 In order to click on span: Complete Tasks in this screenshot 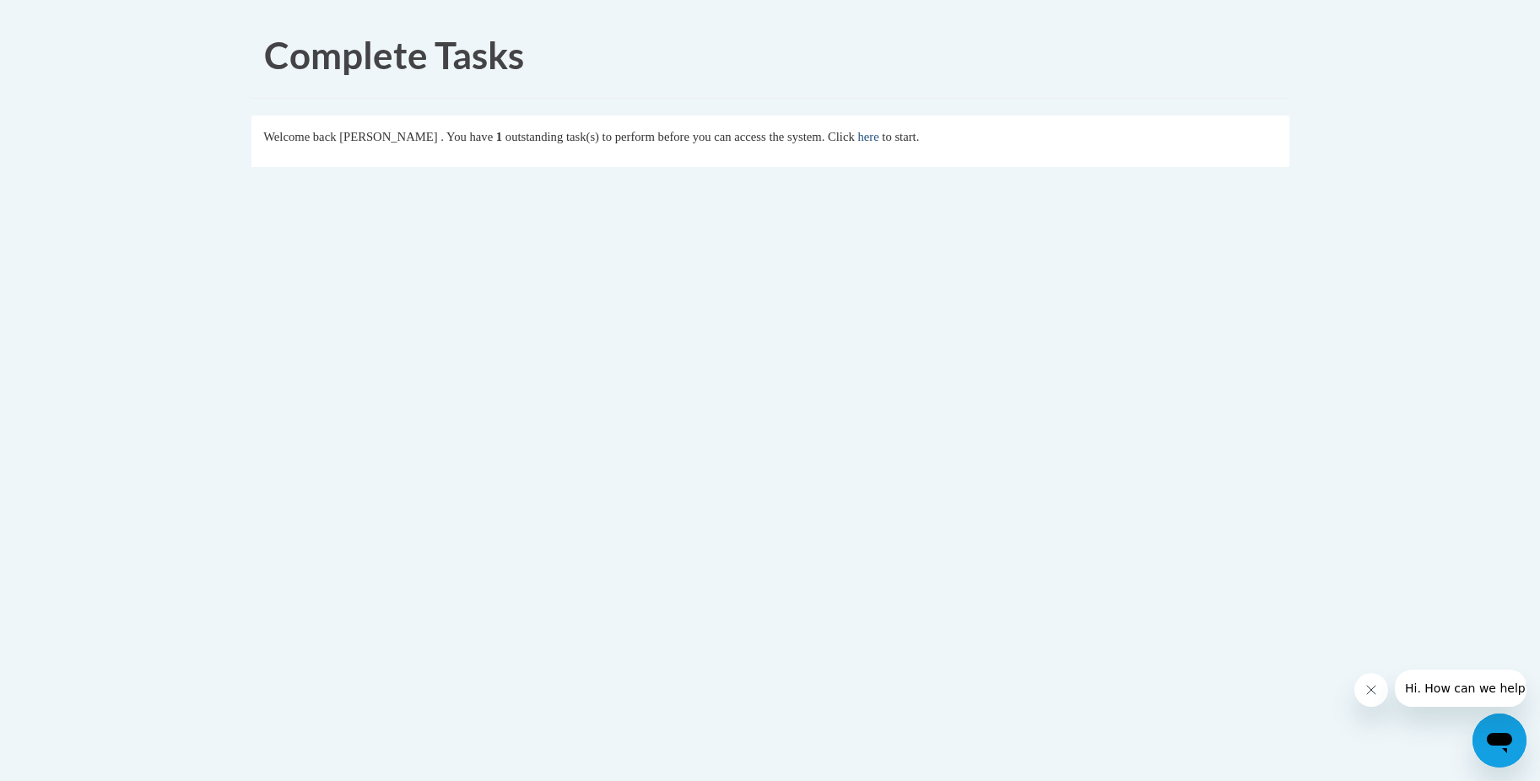, I will do `click(394, 55)`.